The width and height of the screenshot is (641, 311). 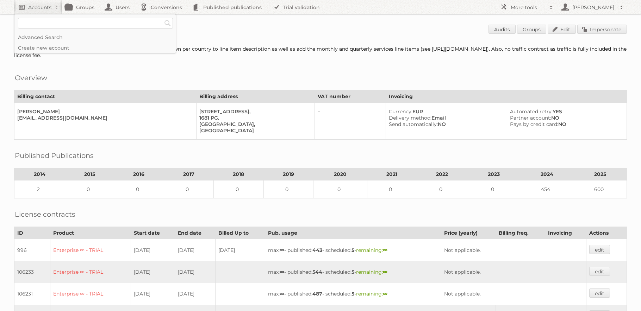 I want to click on span: Send automatically:, so click(x=413, y=124).